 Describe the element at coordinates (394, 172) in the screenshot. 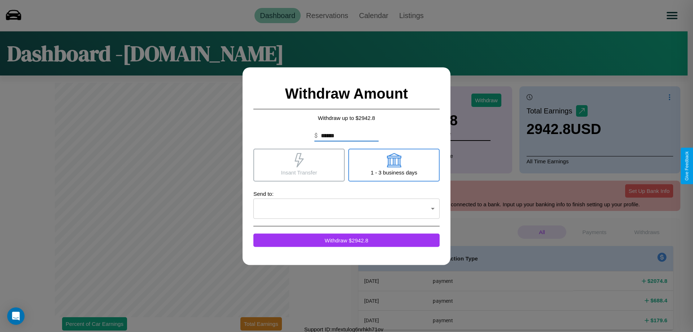

I see `p: 1 - 3 business days` at that location.